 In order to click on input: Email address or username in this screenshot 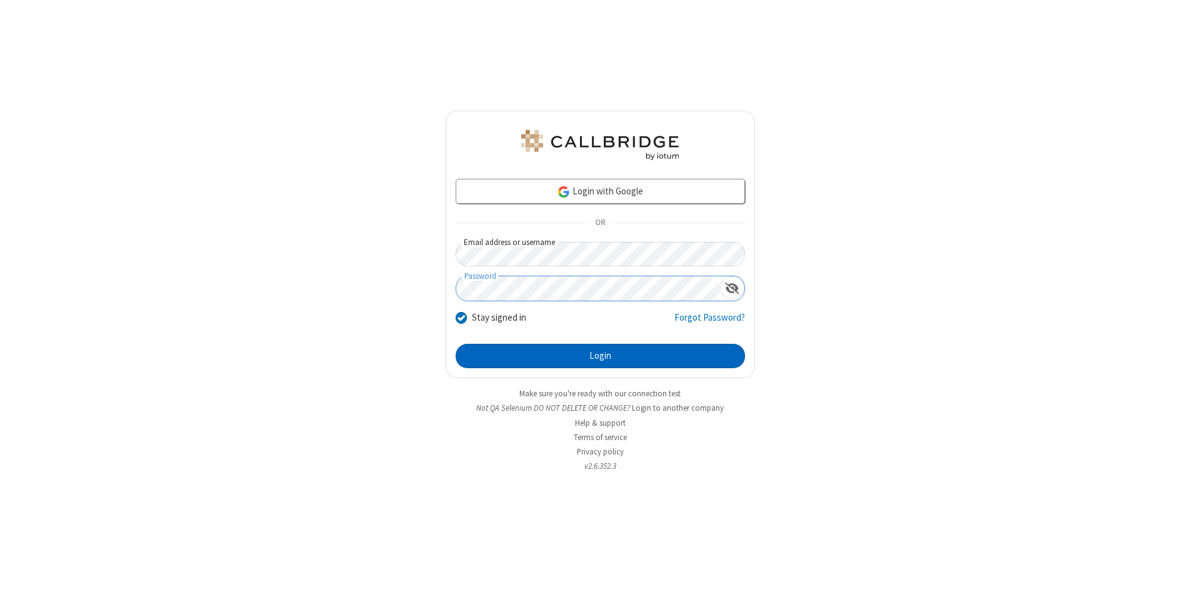, I will do `click(600, 254)`.